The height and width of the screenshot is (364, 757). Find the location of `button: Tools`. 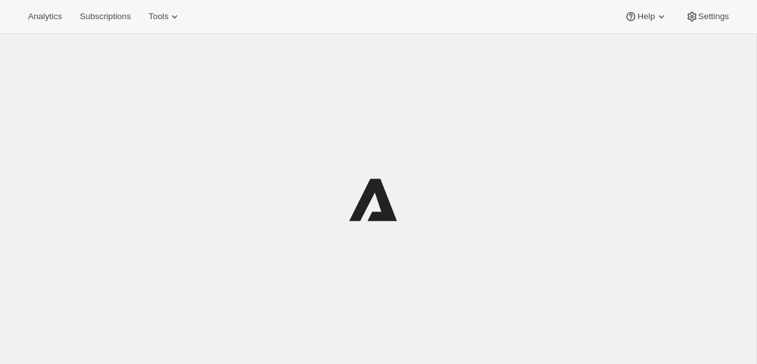

button: Tools is located at coordinates (164, 17).